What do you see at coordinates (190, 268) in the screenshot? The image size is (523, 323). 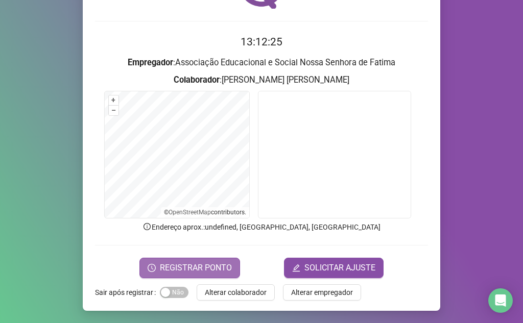 I see `button: REGISTRAR PONTO` at bounding box center [190, 268].